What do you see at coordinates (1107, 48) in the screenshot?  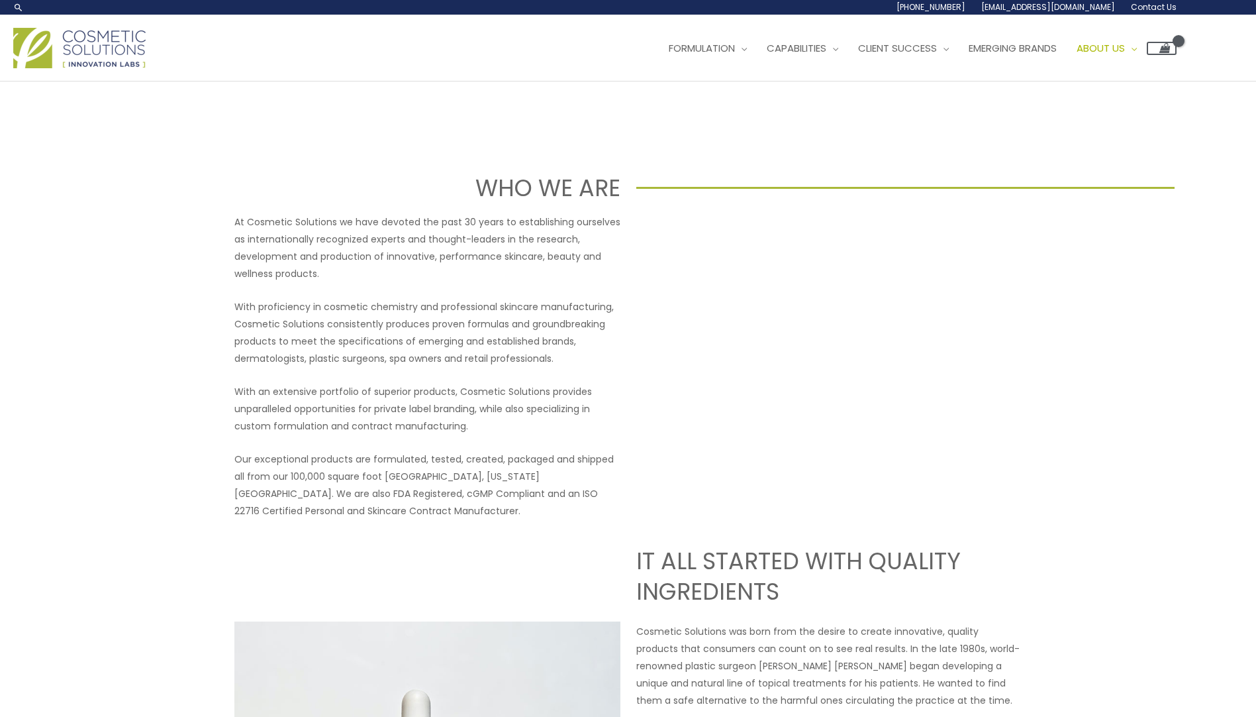 I see `a: About Us` at bounding box center [1107, 48].